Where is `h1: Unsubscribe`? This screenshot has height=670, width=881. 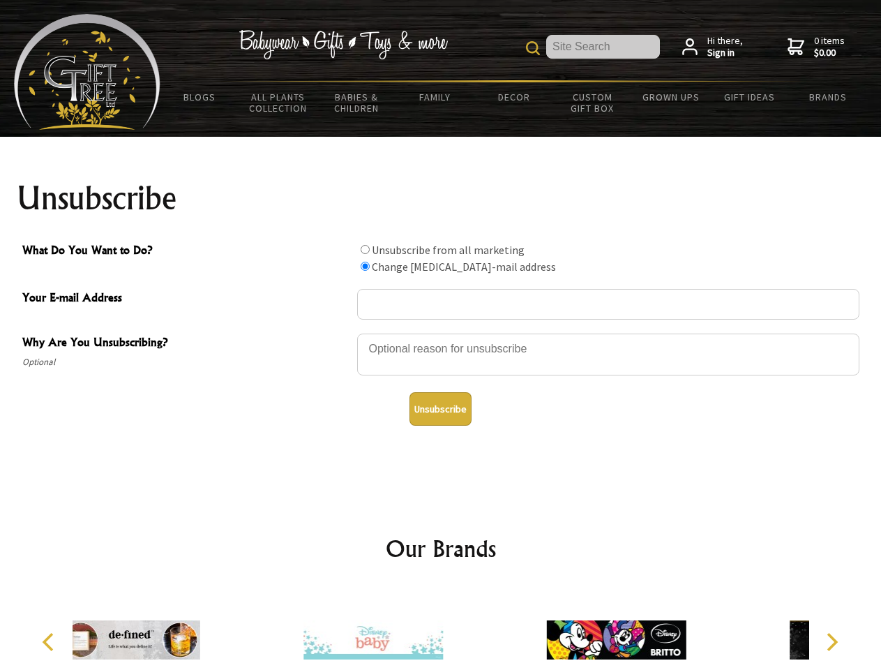
h1: Unsubscribe is located at coordinates (441, 198).